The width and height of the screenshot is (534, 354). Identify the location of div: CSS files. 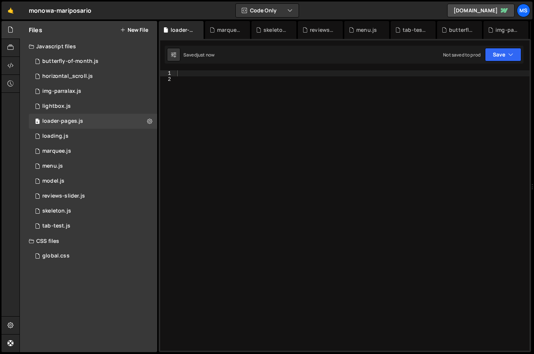
(88, 241).